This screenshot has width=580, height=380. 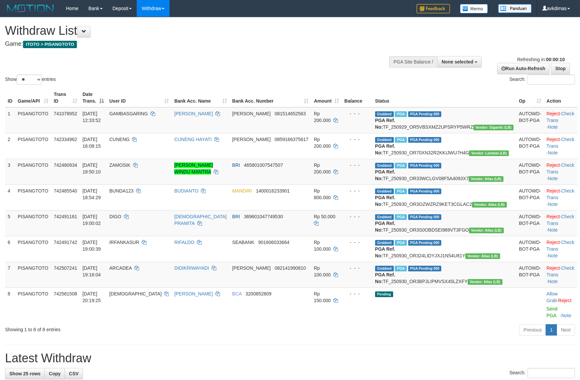 I want to click on td: TF_250930_OR33WCLGV08F5A4093X7, so click(x=444, y=171).